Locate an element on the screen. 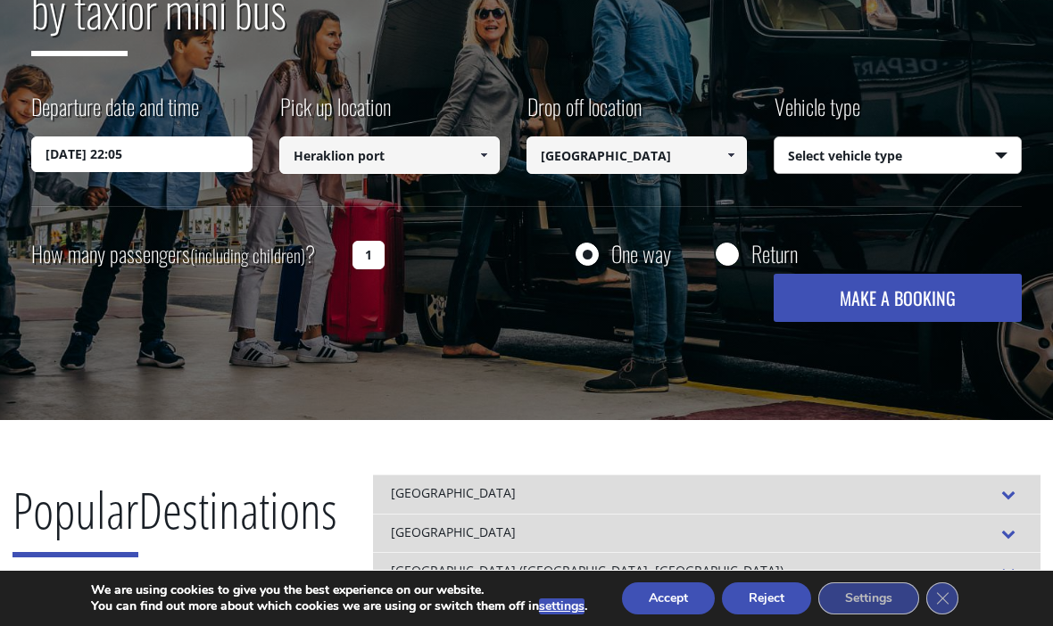  label: Vehicle type is located at coordinates (816, 113).